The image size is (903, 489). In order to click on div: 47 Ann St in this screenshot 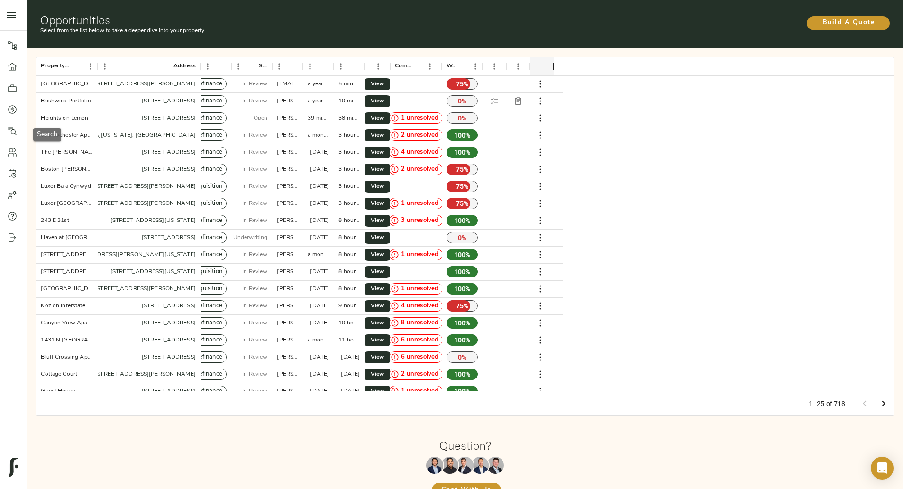, I will do `click(67, 255)`.